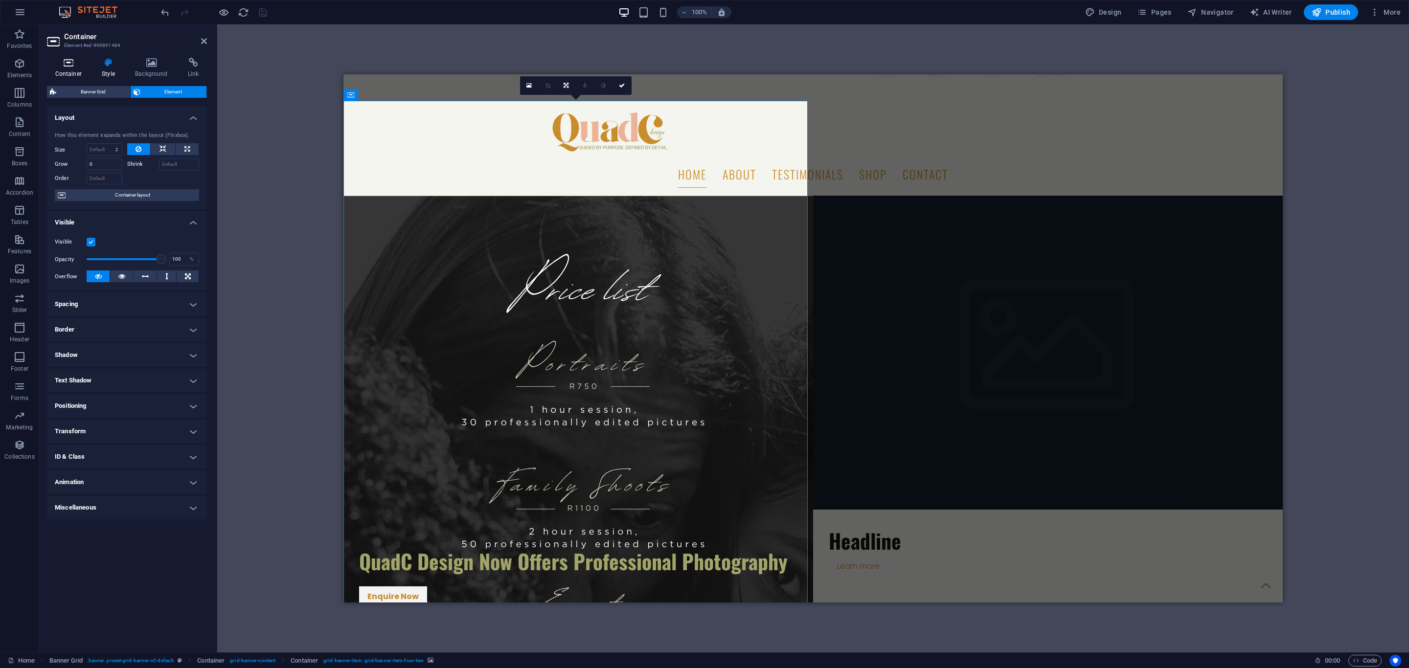 The width and height of the screenshot is (1409, 668). I want to click on label: Order, so click(70, 179).